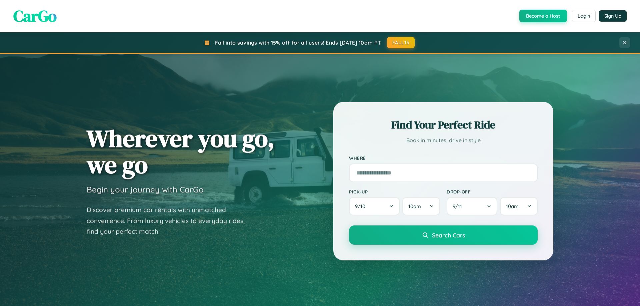 The width and height of the screenshot is (640, 306). I want to click on button: 9/10, so click(374, 206).